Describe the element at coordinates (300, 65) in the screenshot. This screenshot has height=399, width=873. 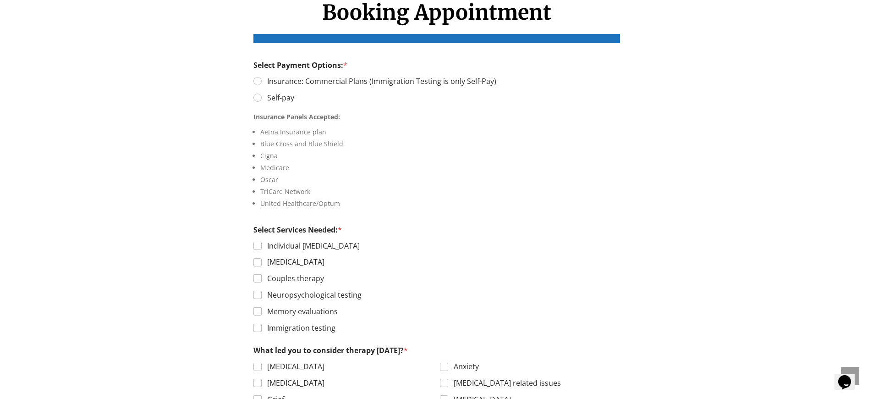
I see `legend: Select Payment Options:` at that location.